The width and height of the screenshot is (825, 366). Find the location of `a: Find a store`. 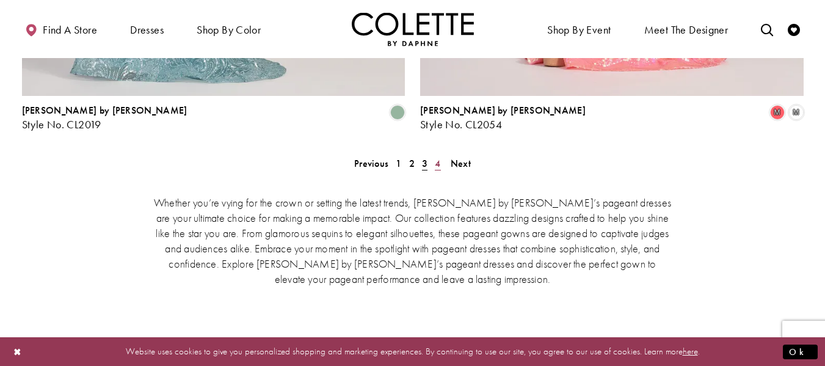

a: Find a store is located at coordinates (61, 29).